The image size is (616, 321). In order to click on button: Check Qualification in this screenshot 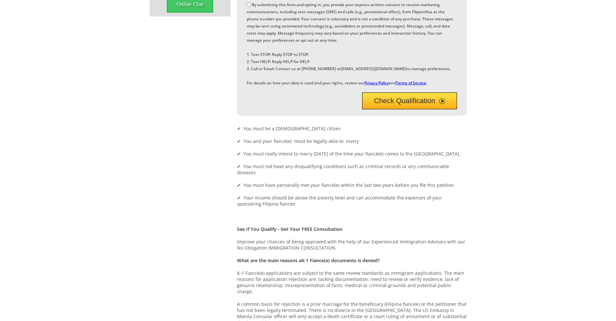, I will do `click(409, 101)`.